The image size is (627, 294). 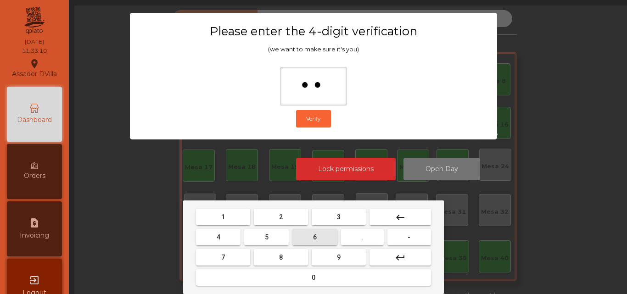 I want to click on button: Verify, so click(x=314, y=119).